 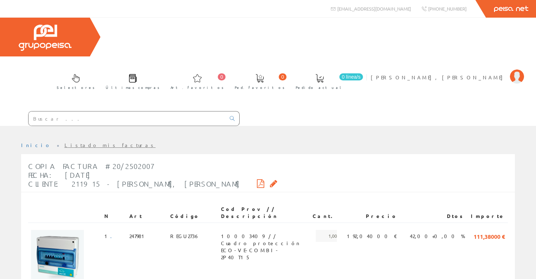 What do you see at coordinates (131, 81) in the screenshot?
I see `a: Últimas compras` at bounding box center [131, 81].